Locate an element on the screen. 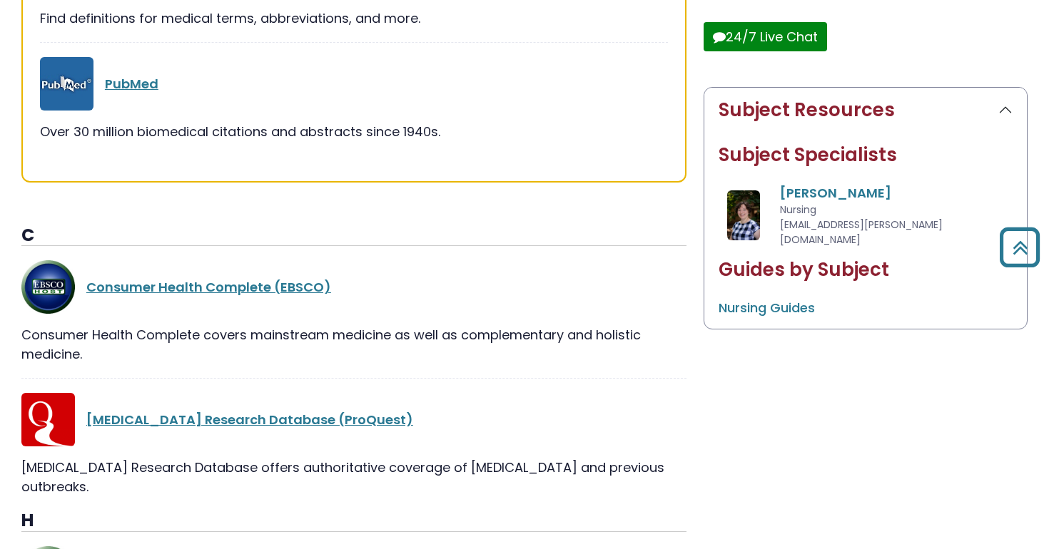 The height and width of the screenshot is (549, 1049). h3: C is located at coordinates (354, 236).